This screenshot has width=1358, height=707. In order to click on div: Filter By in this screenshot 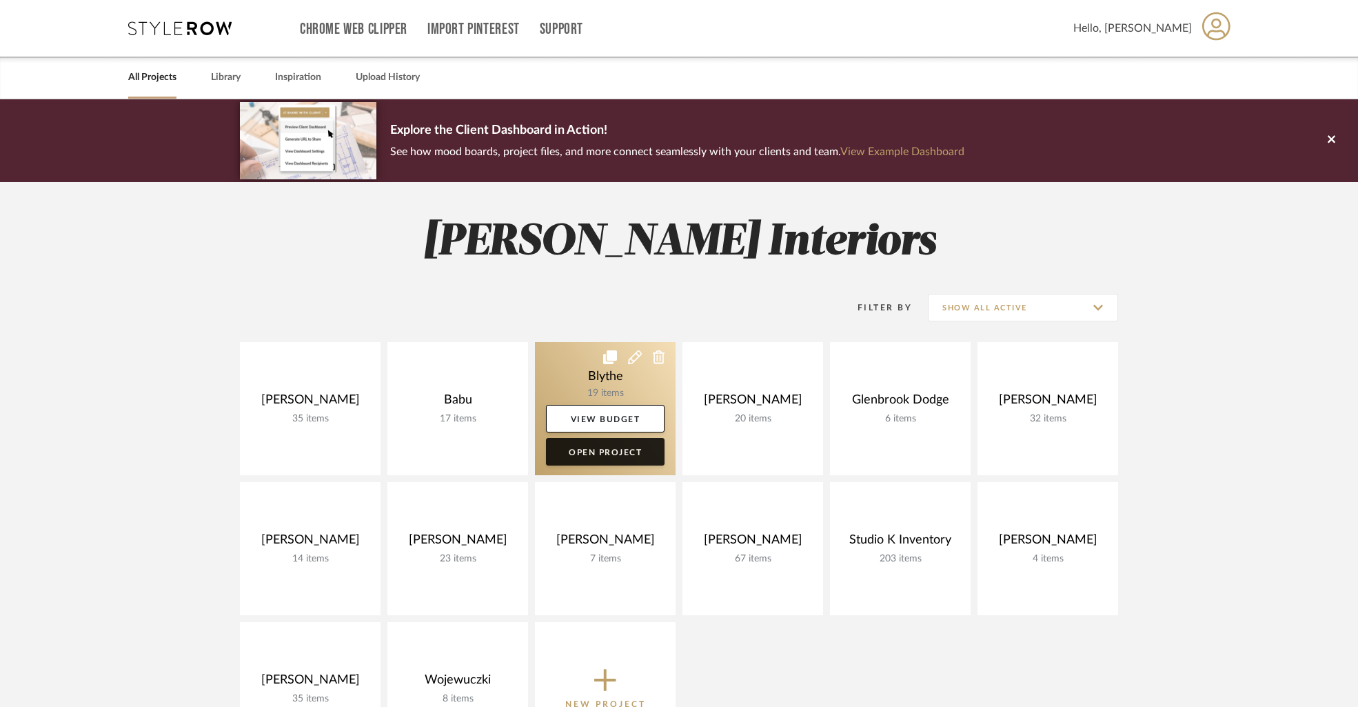, I will do `click(876, 308)`.